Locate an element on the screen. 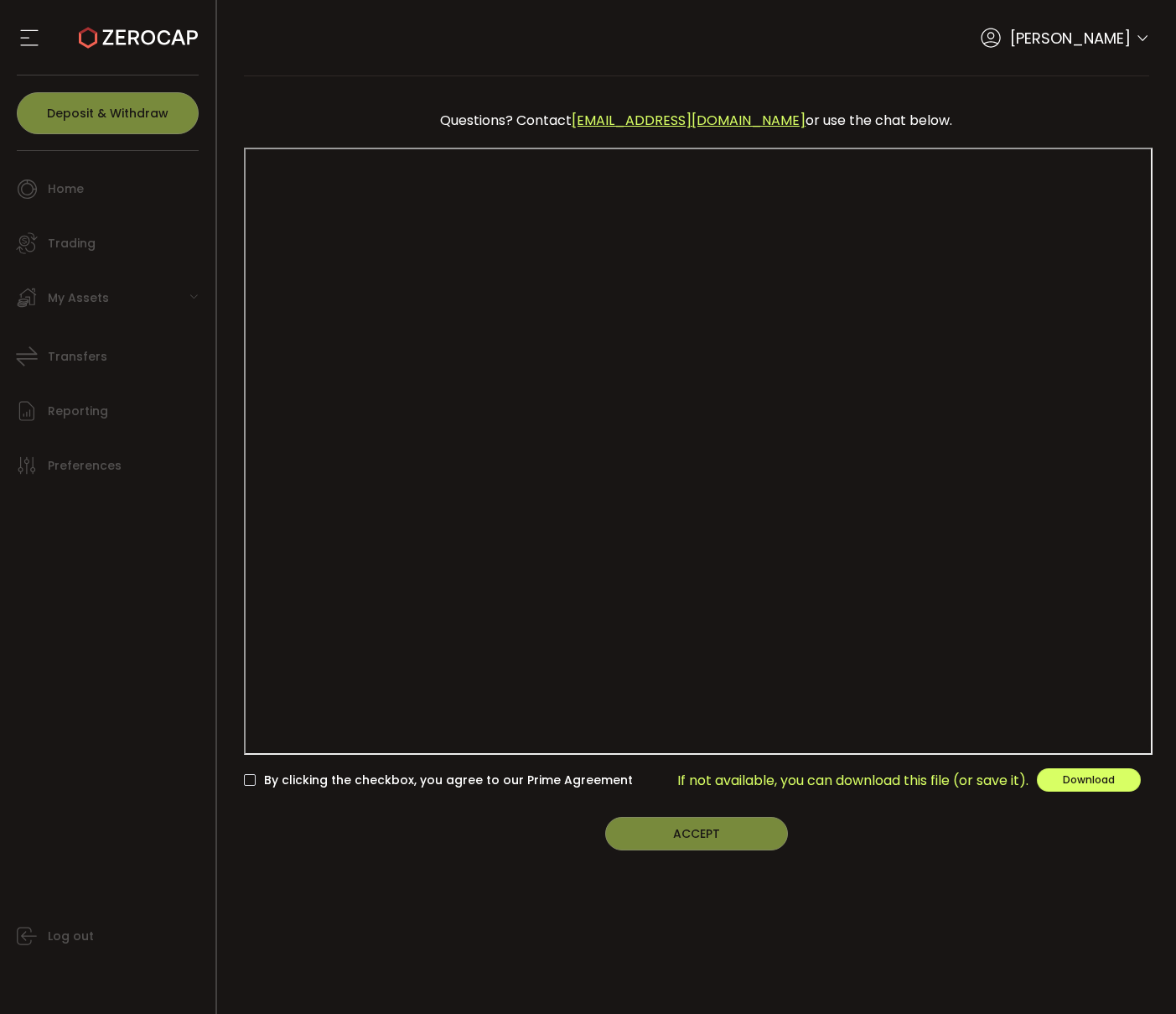 The width and height of the screenshot is (1176, 1014). span: Transfers is located at coordinates (77, 356).